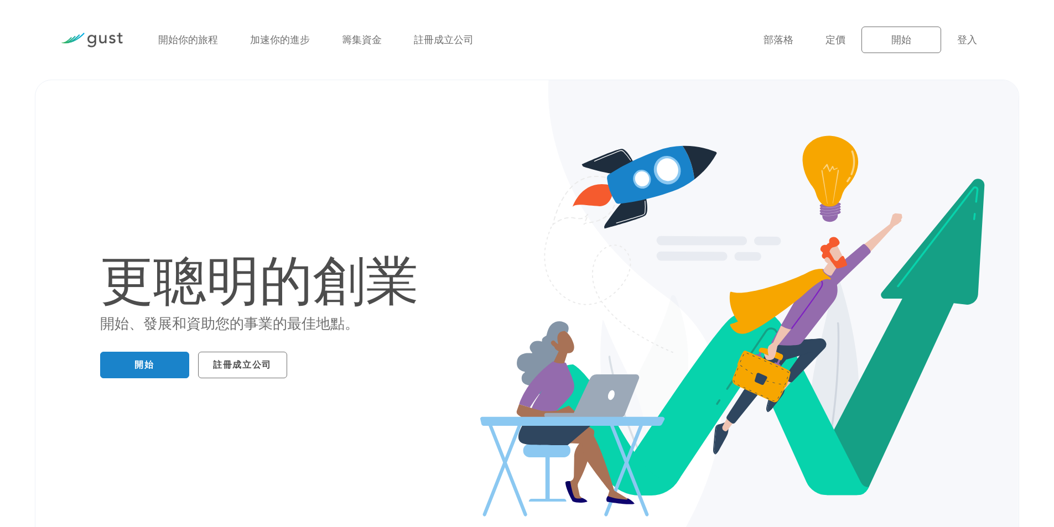 The height and width of the screenshot is (527, 1054). I want to click on img: 陣風標誌, so click(92, 40).